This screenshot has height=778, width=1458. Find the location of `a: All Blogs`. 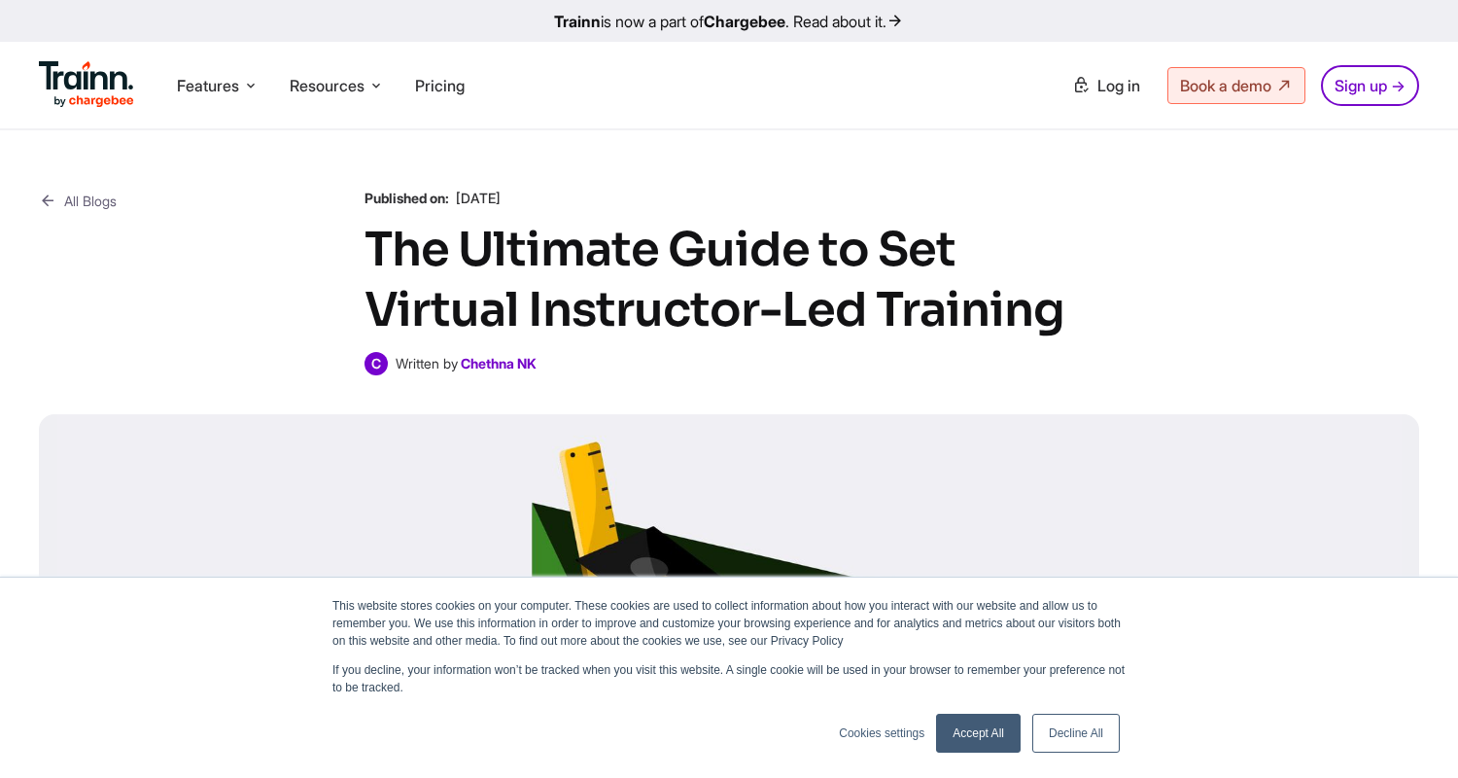

a: All Blogs is located at coordinates (78, 200).